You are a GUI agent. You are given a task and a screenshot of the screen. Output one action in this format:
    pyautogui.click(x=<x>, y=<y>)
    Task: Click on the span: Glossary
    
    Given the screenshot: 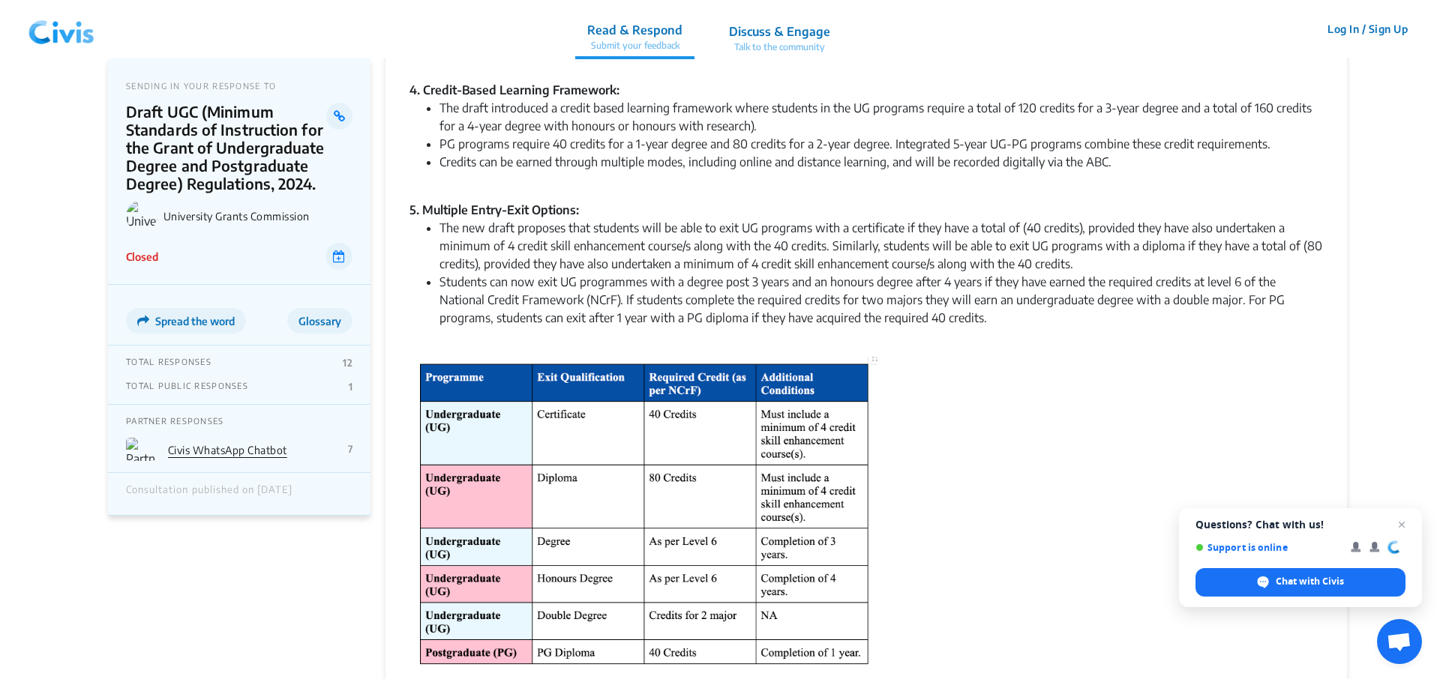 What is the action you would take?
    pyautogui.click(x=319, y=321)
    